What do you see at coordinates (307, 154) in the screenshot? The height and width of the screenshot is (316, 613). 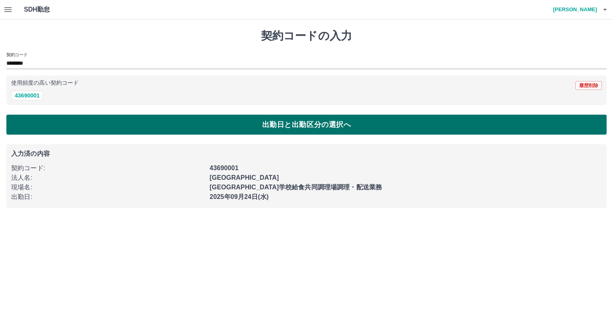 I see `p: 入力済の内容` at bounding box center [307, 154].